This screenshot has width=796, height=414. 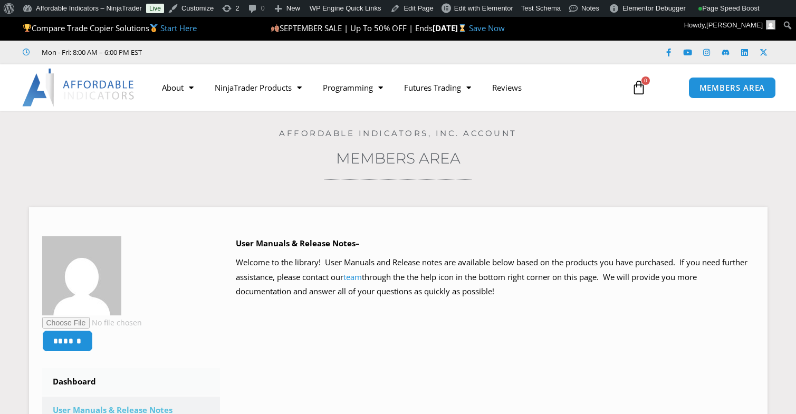 What do you see at coordinates (351, 28) in the screenshot?
I see `span: SEPTEMBER SALE | Up To 50% OFF | Ends` at bounding box center [351, 28].